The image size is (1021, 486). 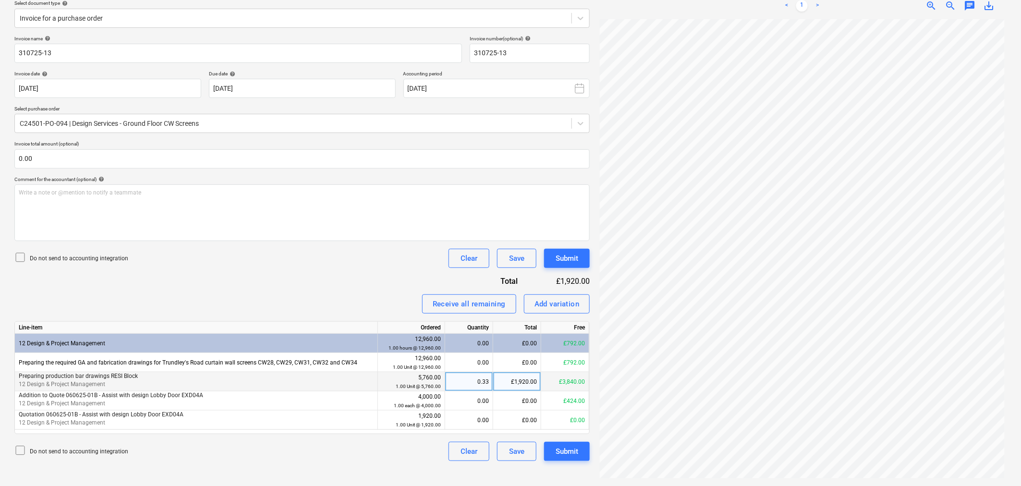 I want to click on div: Preparing the required GA and fabrication drawings for Trundley's Road curtain wall screens CW28,..., so click(x=196, y=363).